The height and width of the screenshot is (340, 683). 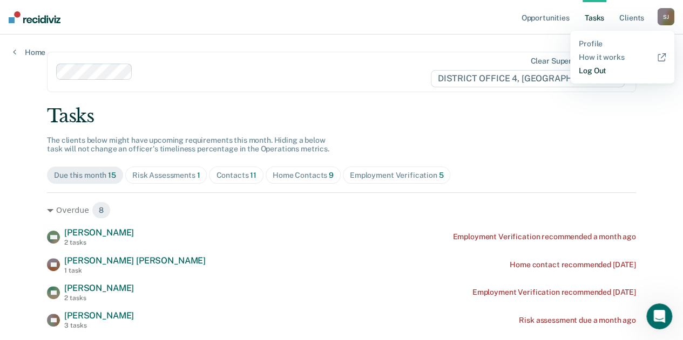 I want to click on span: 9, so click(x=331, y=175).